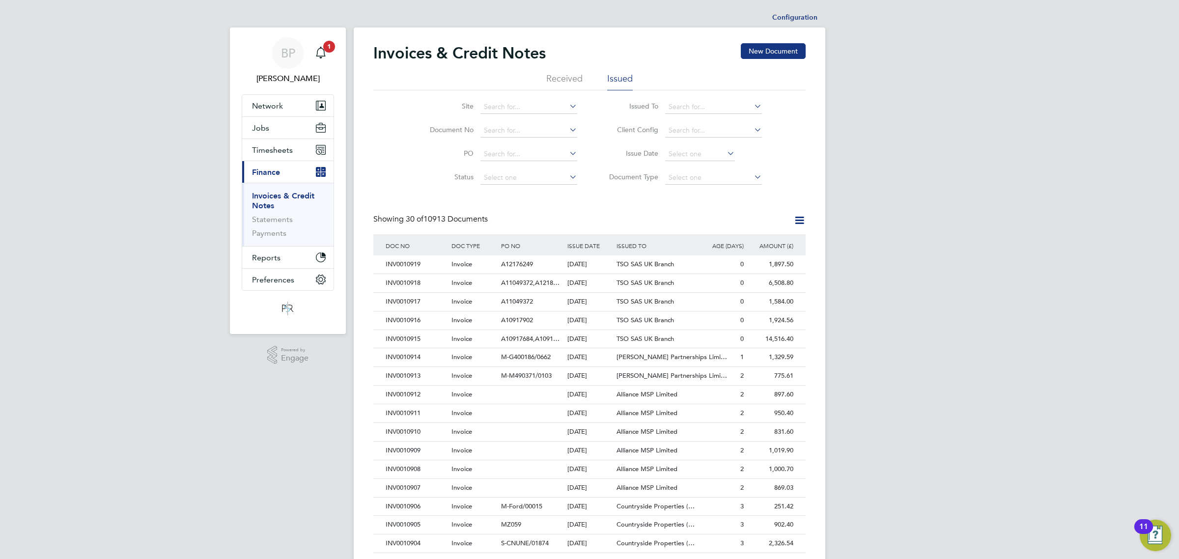 Image resolution: width=1179 pixels, height=559 pixels. Describe the element at coordinates (267, 106) in the screenshot. I see `span: Network` at that location.